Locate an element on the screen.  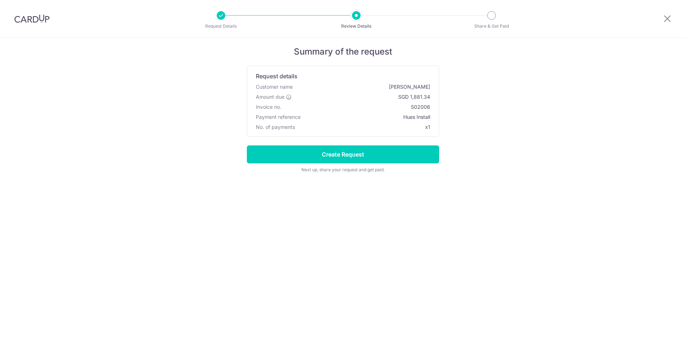
p: Share & Get Paid is located at coordinates (492, 26).